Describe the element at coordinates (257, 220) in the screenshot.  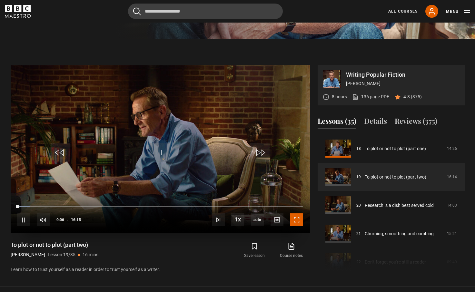
I see `span: auto` at that location.